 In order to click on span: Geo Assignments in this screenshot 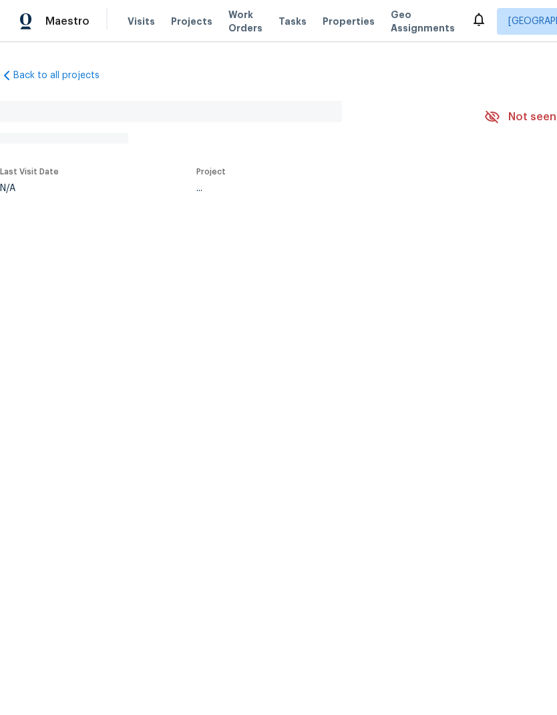, I will do `click(423, 21)`.